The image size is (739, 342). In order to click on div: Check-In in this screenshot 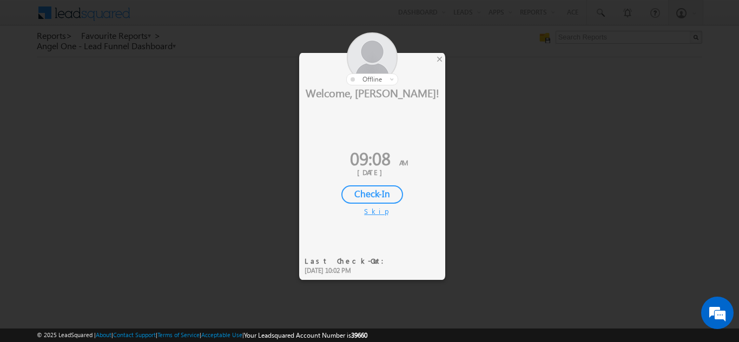, I will do `click(372, 195)`.